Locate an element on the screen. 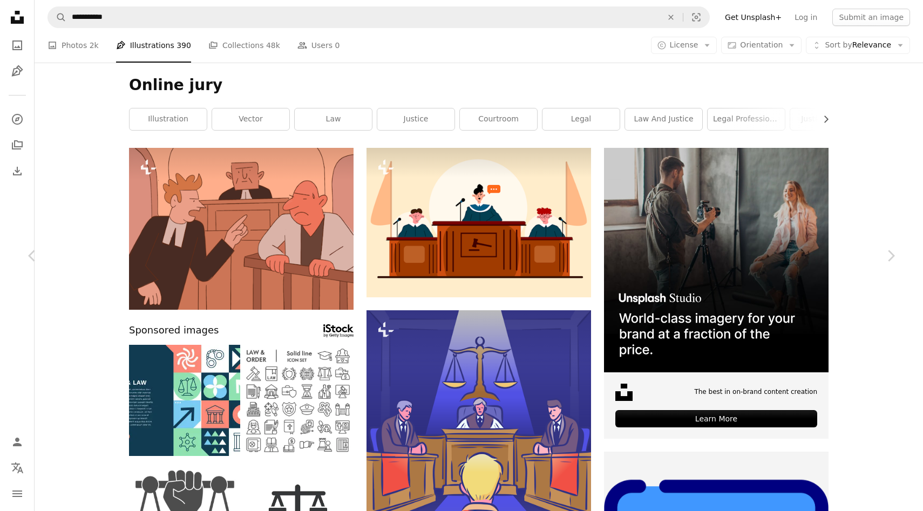 Image resolution: width=923 pixels, height=511 pixels. a: legal professional is located at coordinates (746, 119).